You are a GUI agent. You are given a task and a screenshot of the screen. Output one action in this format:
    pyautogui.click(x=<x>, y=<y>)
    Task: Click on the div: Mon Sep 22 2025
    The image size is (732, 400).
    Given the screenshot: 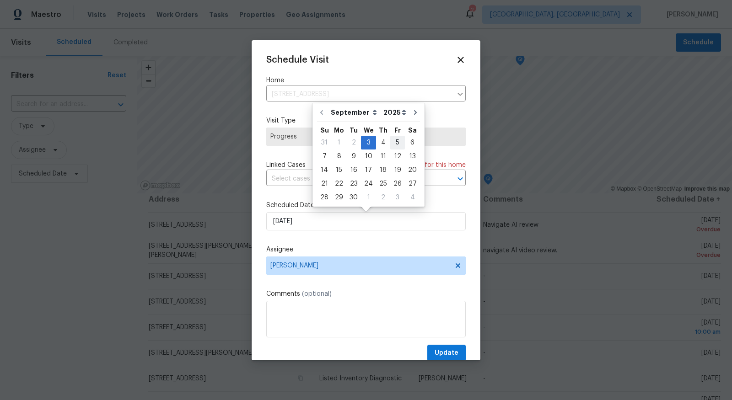 What is the action you would take?
    pyautogui.click(x=339, y=184)
    